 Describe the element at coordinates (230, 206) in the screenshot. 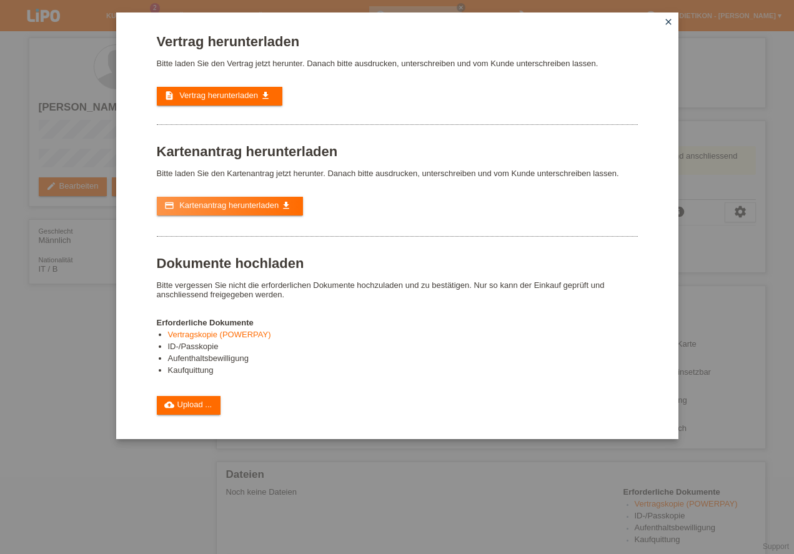

I see `a: credit_card Kartenantrag herunterladen get_app` at that location.